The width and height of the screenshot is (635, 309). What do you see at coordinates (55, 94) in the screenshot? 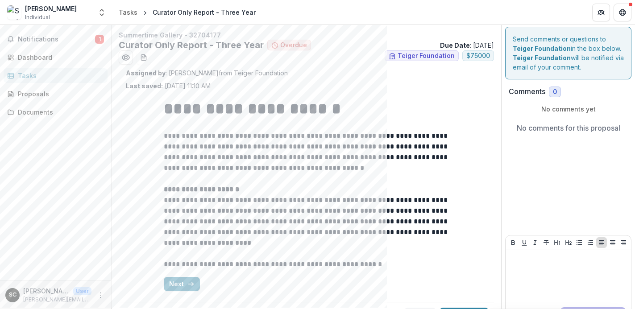
I see `a: Proposals` at bounding box center [55, 94].